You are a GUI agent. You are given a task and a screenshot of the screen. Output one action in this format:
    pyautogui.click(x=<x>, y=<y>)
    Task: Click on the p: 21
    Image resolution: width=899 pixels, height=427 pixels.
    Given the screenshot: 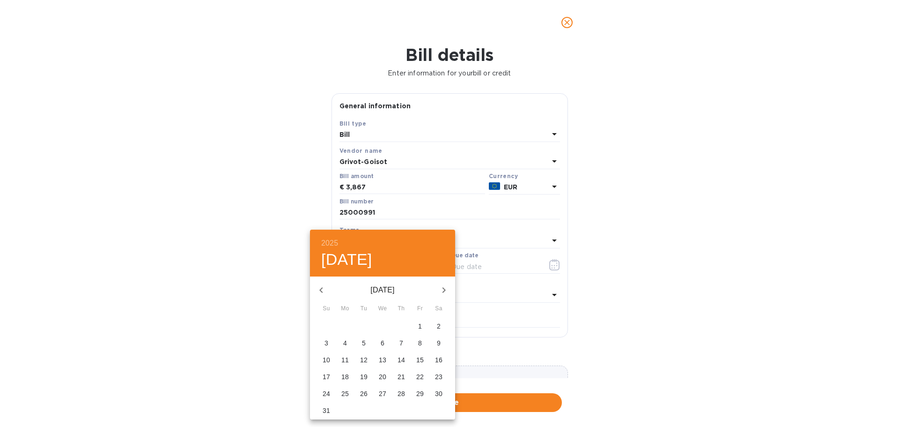 What is the action you would take?
    pyautogui.click(x=401, y=377)
    